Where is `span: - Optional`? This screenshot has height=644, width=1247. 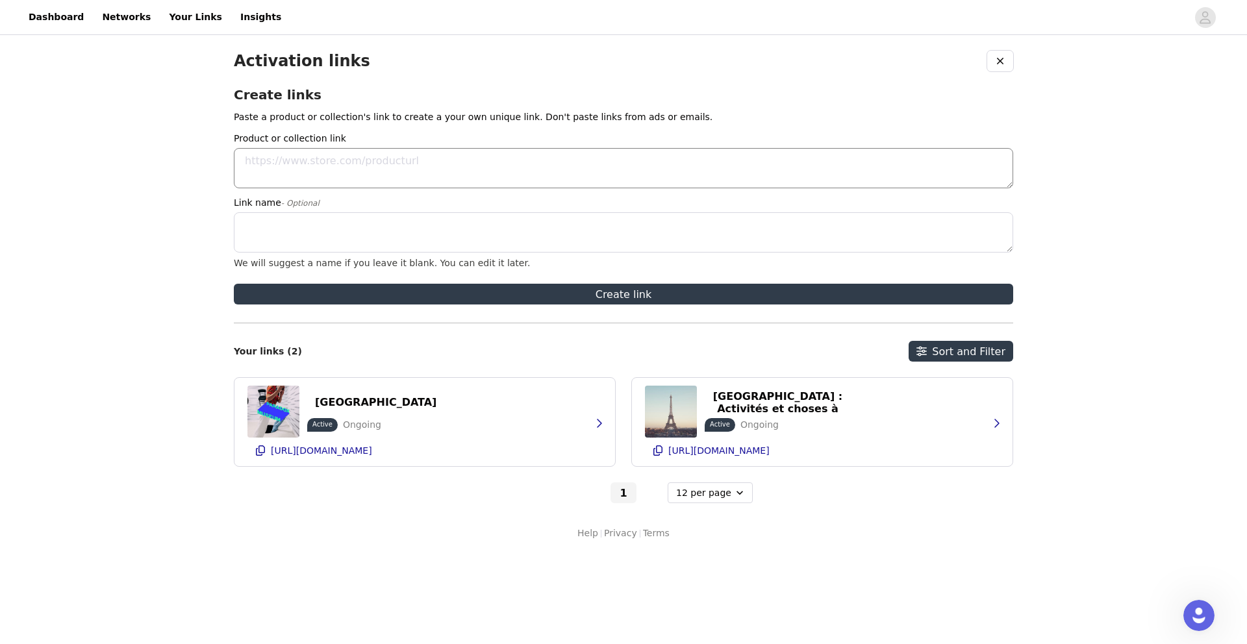 span: - Optional is located at coordinates (300, 203).